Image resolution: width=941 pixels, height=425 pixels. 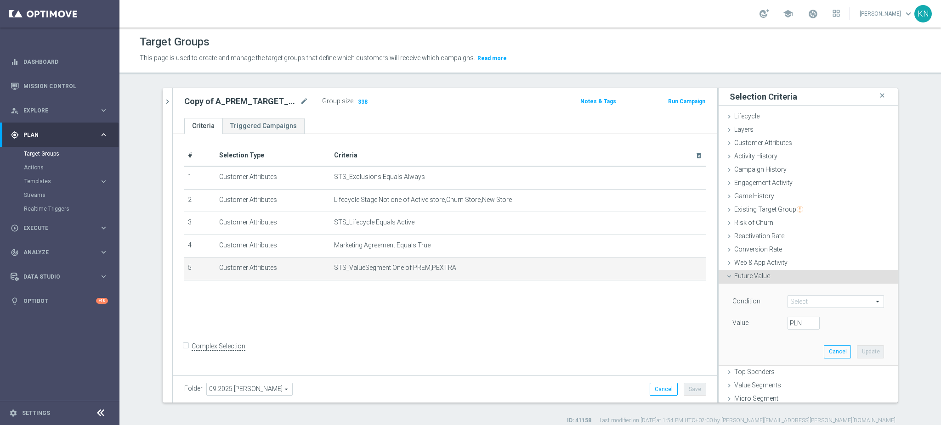 What do you see at coordinates (71, 154) in the screenshot?
I see `div: Target Groups` at bounding box center [71, 154].